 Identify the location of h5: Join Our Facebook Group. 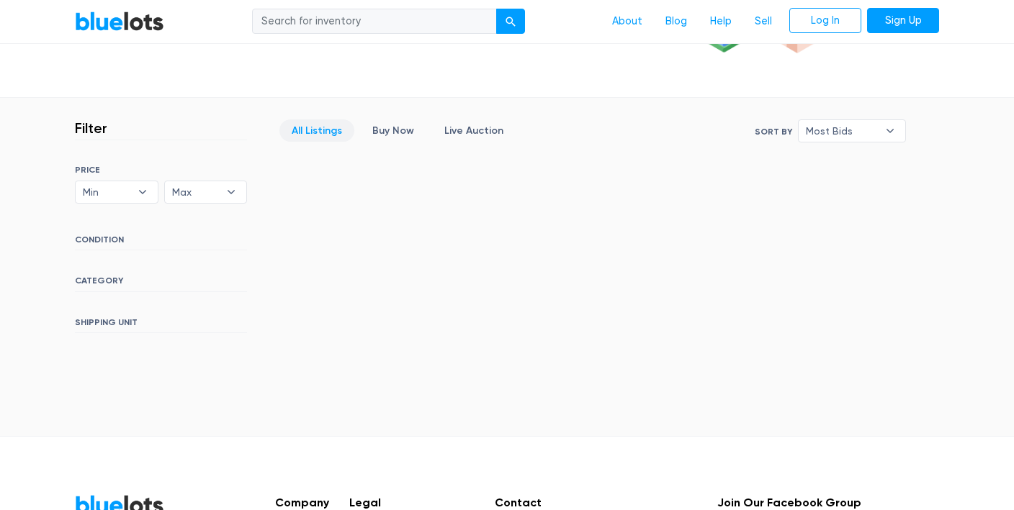
(789, 502).